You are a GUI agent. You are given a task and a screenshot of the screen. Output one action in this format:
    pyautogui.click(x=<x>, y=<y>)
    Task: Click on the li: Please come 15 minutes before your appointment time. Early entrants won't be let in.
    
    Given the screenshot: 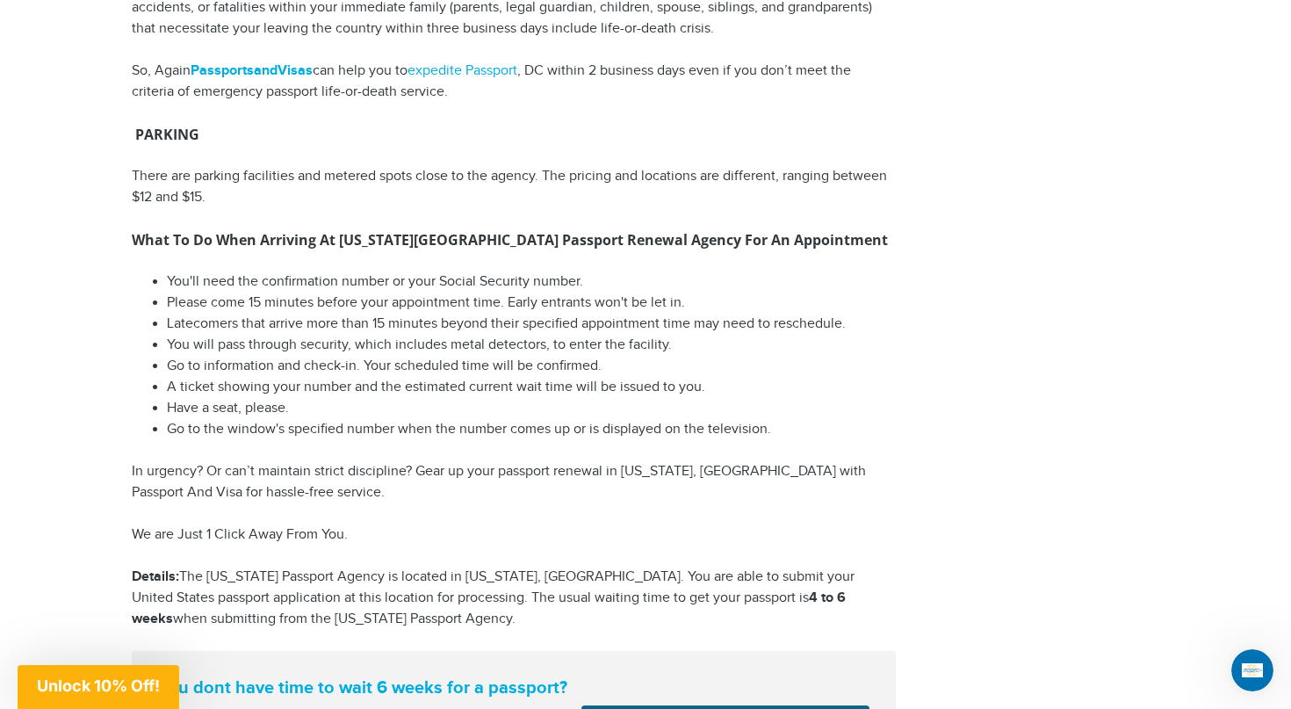 What is the action you would take?
    pyautogui.click(x=531, y=303)
    